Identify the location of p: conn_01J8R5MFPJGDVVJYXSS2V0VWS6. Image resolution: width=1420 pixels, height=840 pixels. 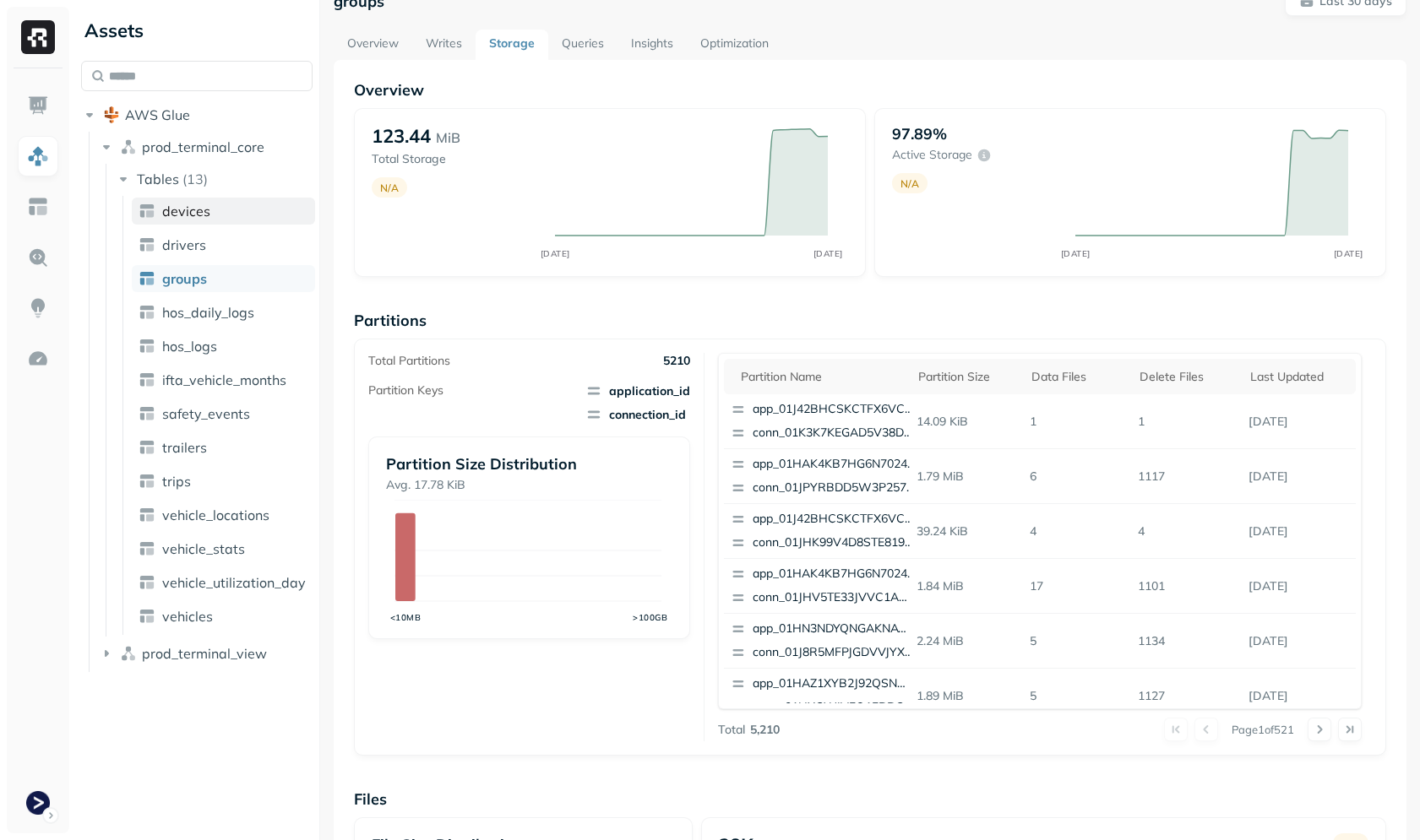
(834, 652).